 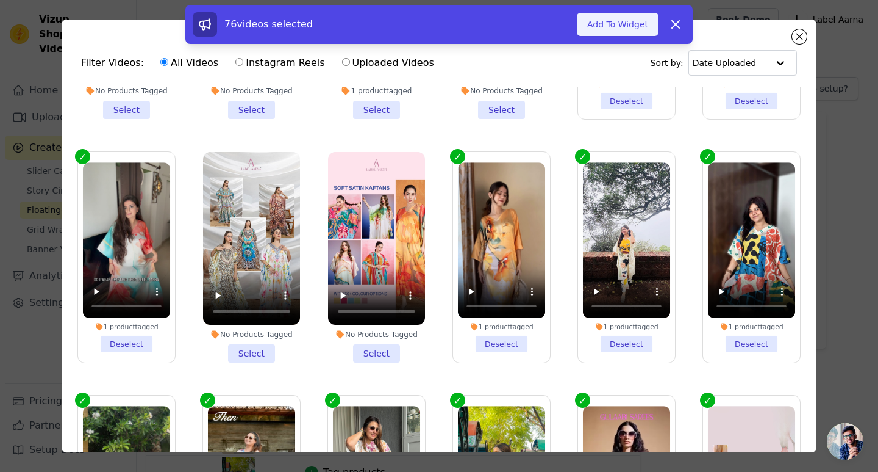 I want to click on div: Domain Overview, so click(x=77, y=76).